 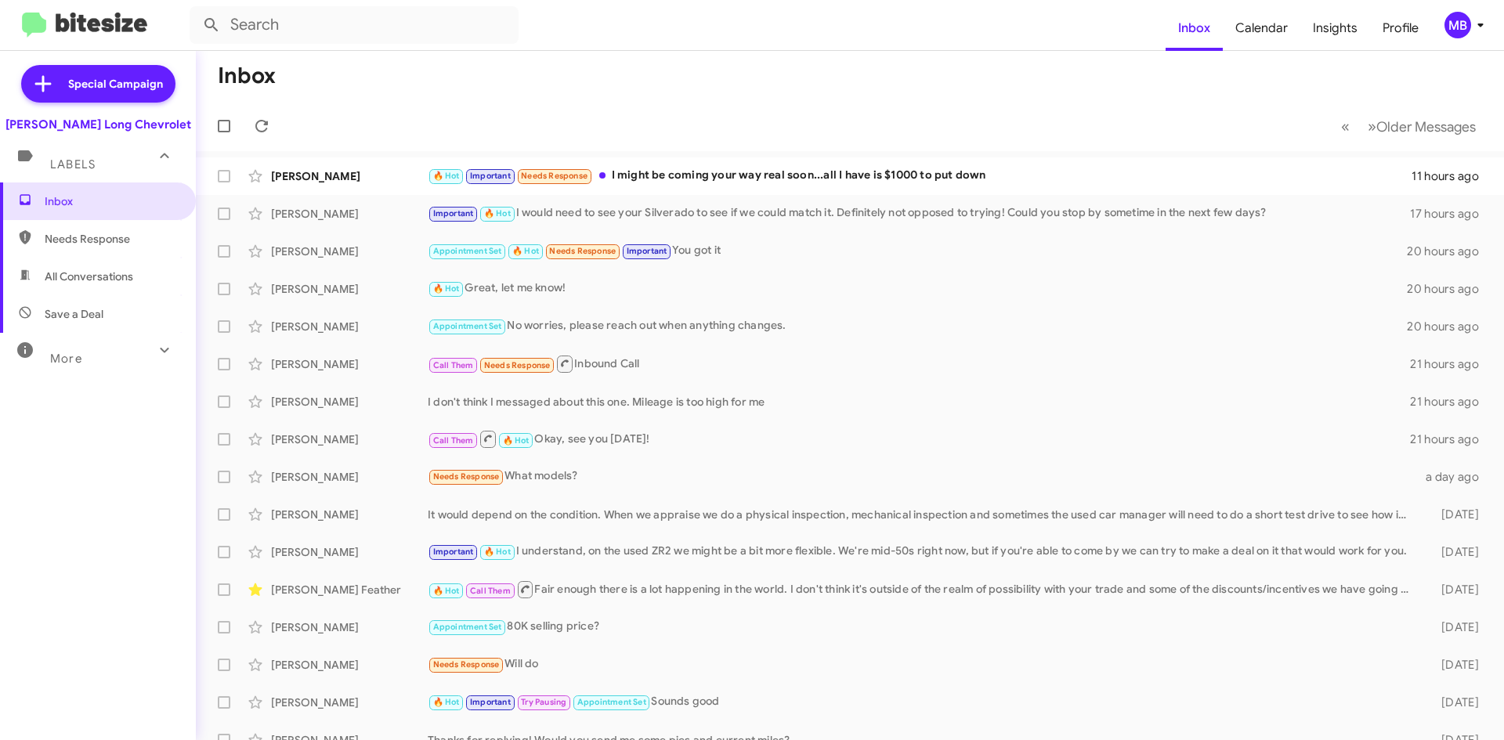 What do you see at coordinates (1261, 28) in the screenshot?
I see `span: Calendar` at bounding box center [1261, 28].